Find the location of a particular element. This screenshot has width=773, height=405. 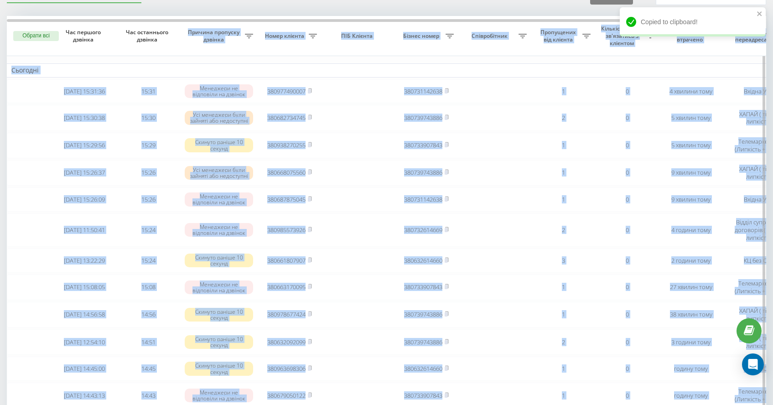

div: Open Intercom Messenger is located at coordinates (753, 364).